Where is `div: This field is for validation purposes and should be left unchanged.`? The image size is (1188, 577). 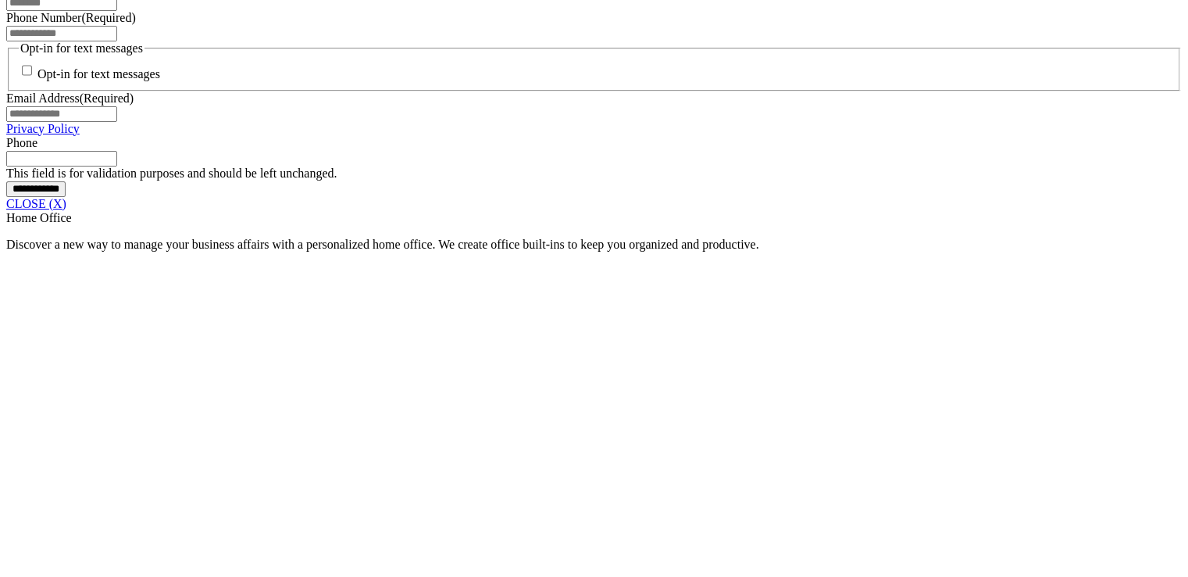
div: This field is for validation purposes and should be left unchanged. is located at coordinates (594, 173).